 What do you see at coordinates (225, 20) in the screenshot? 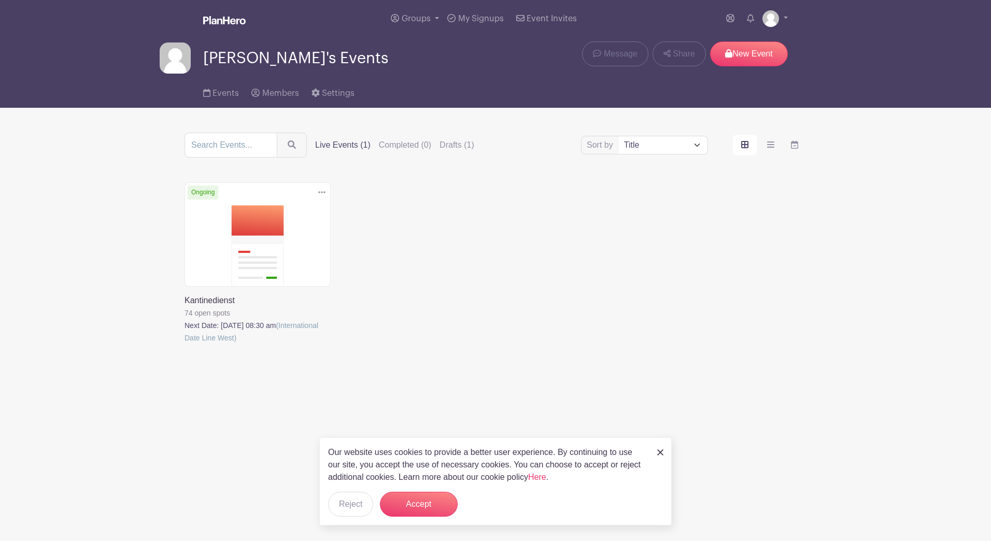
I see `img: logo_white-6c42ec7e38ccf1d336a20a19083b03d10ae64f83f12c07503d8b9e83406b4c7d.svg` at bounding box center [225, 20].